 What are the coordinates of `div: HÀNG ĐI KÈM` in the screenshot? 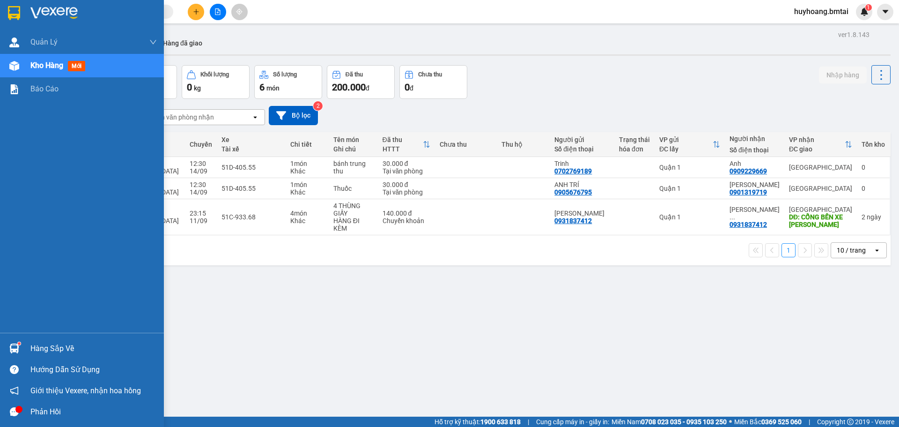 It's located at (353, 224).